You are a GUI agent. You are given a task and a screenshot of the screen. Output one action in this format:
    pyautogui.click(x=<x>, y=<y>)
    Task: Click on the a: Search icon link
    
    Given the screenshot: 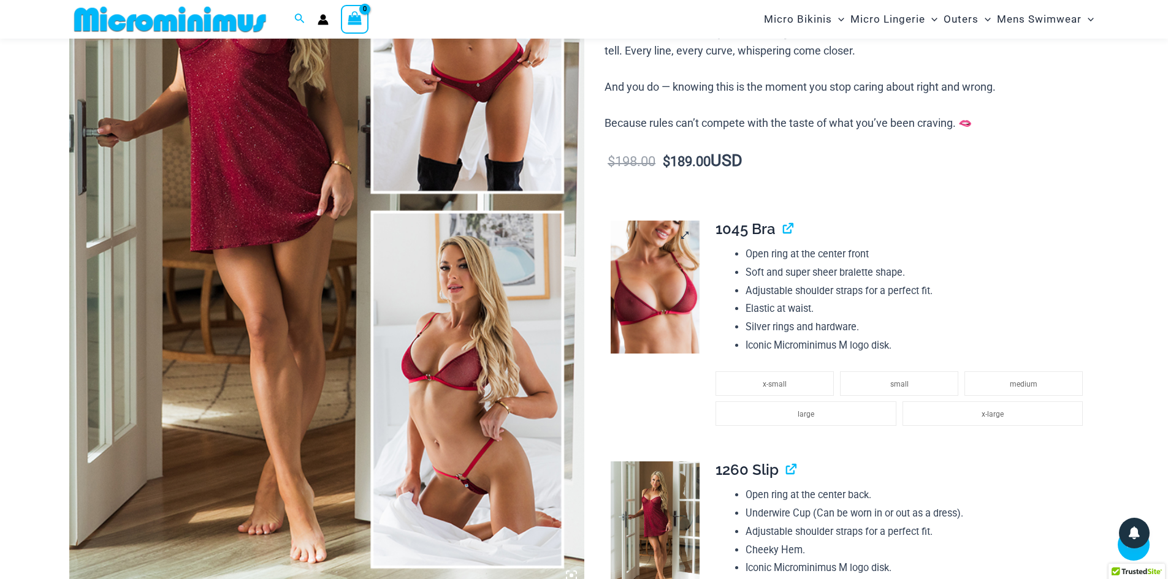 What is the action you would take?
    pyautogui.click(x=300, y=19)
    